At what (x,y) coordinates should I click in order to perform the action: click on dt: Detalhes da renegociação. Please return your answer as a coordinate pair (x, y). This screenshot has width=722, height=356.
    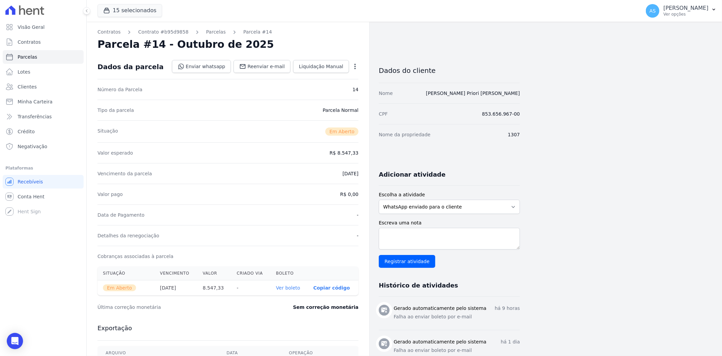
    Looking at the image, I should click on (128, 235).